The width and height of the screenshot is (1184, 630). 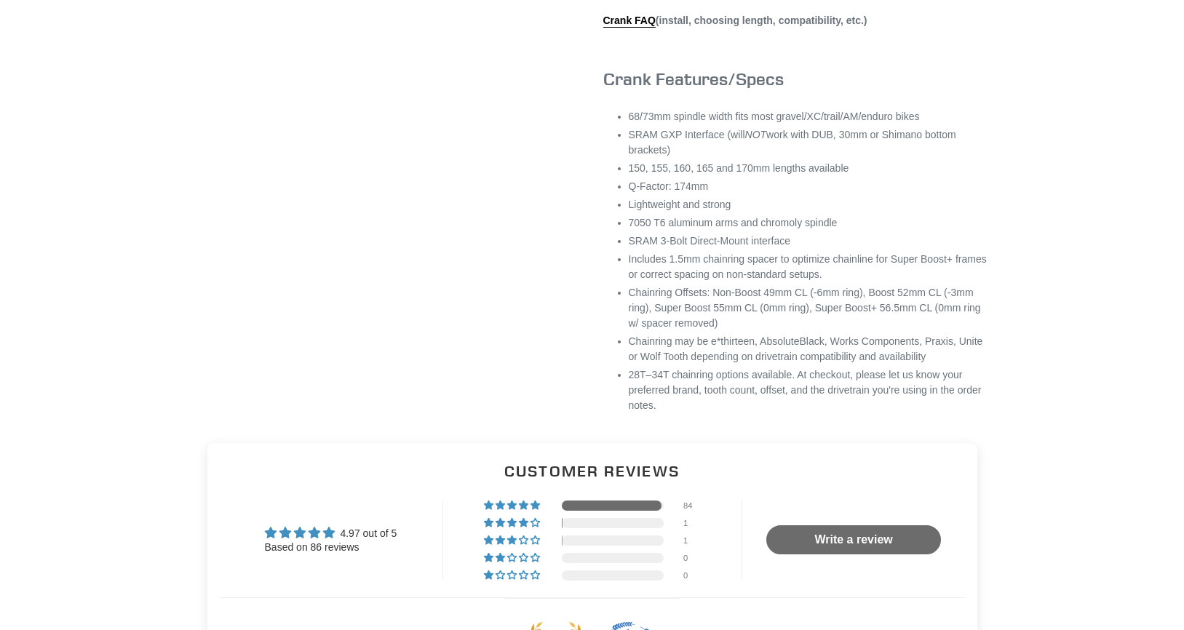 What do you see at coordinates (808, 143) in the screenshot?
I see `li: SRAM GXP Interface (will work with DUB, 30mm or Shimano bottom brackets)` at bounding box center [808, 143].